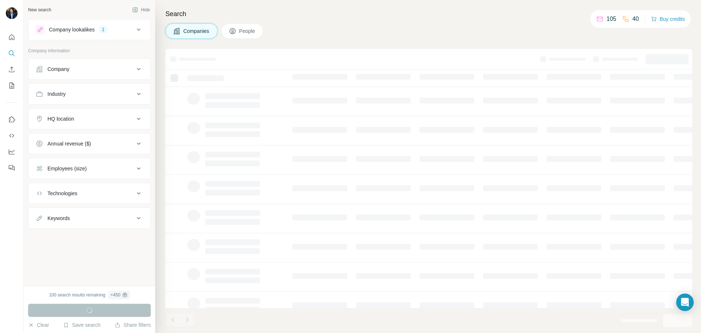 The width and height of the screenshot is (701, 333). I want to click on p: 105, so click(611, 19).